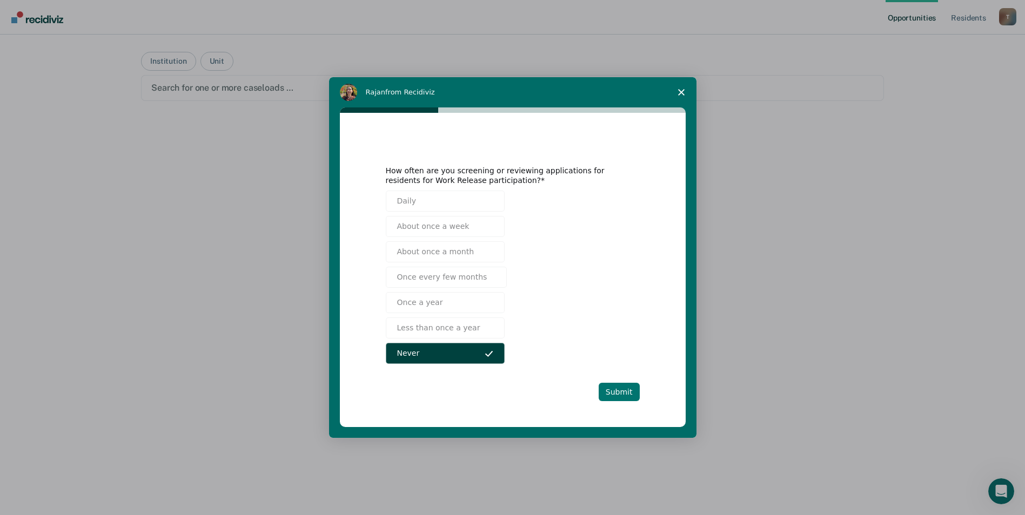  What do you see at coordinates (445, 252) in the screenshot?
I see `button: About once a month` at bounding box center [445, 252].